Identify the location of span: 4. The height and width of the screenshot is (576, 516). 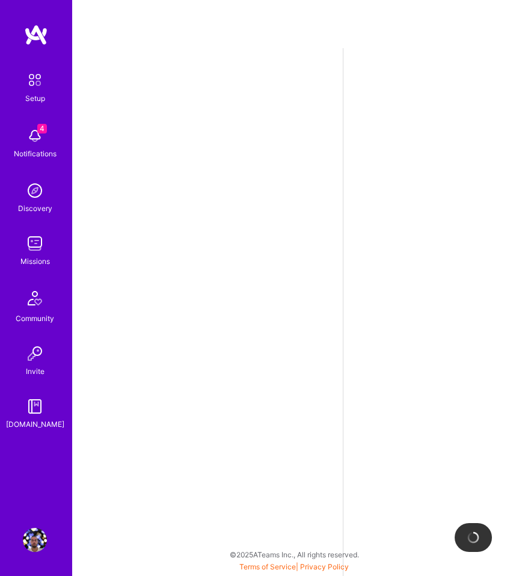
(42, 129).